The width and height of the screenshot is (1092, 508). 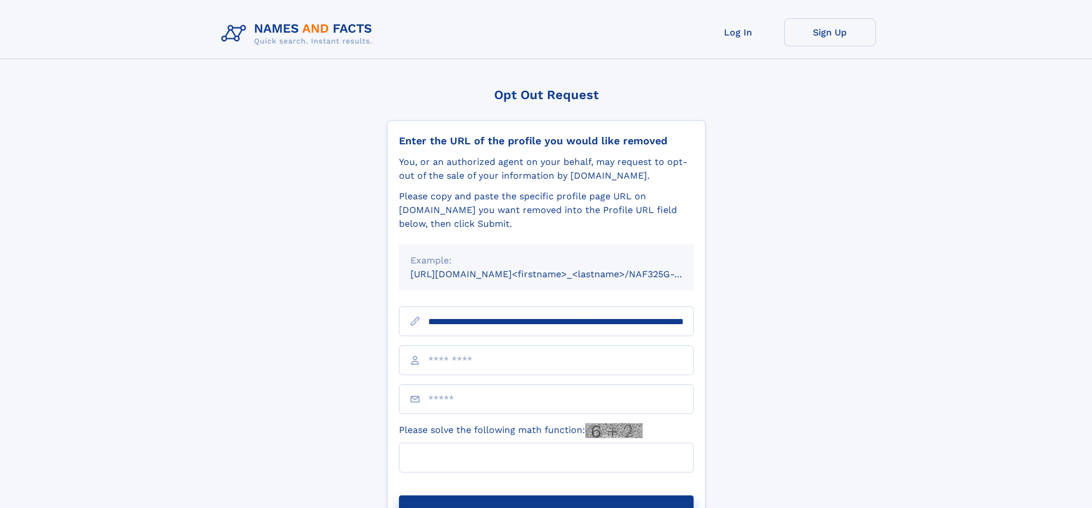 I want to click on img: Logo Names and Facts, so click(x=299, y=34).